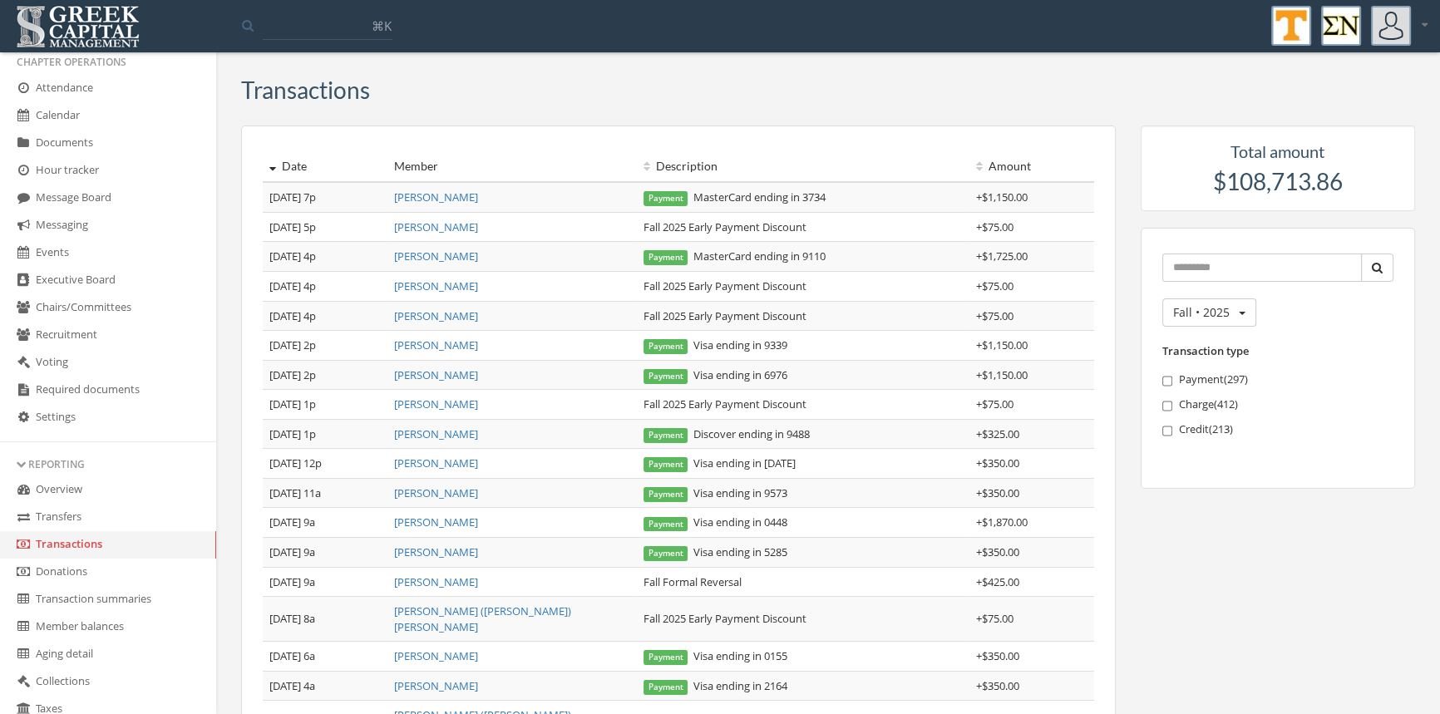 The width and height of the screenshot is (1440, 714). I want to click on td: Fall Formal Reversal, so click(803, 582).